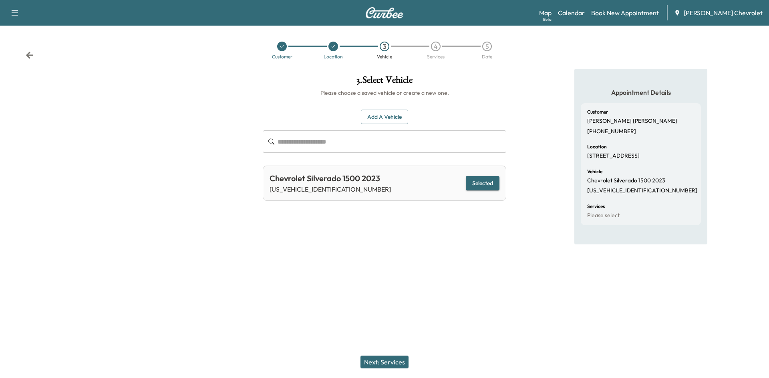 Image resolution: width=769 pixels, height=378 pixels. I want to click on button: Add a Vehicle, so click(384, 117).